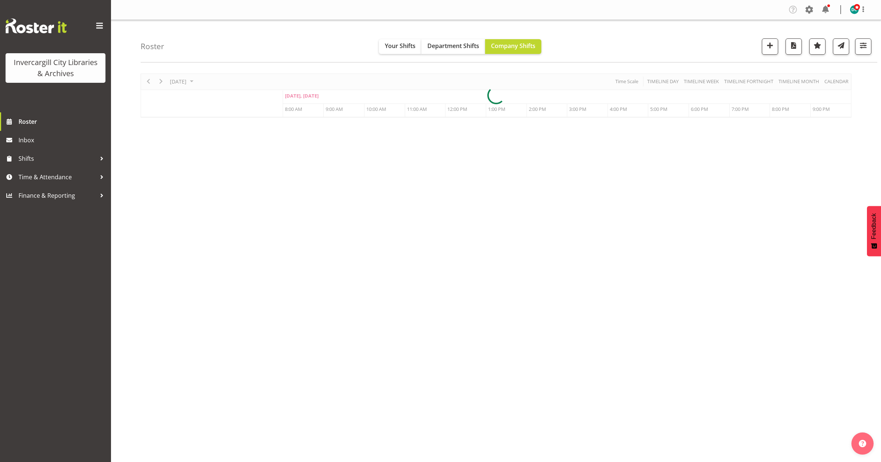 This screenshot has height=462, width=881. I want to click on span: Finance & Reporting, so click(57, 196).